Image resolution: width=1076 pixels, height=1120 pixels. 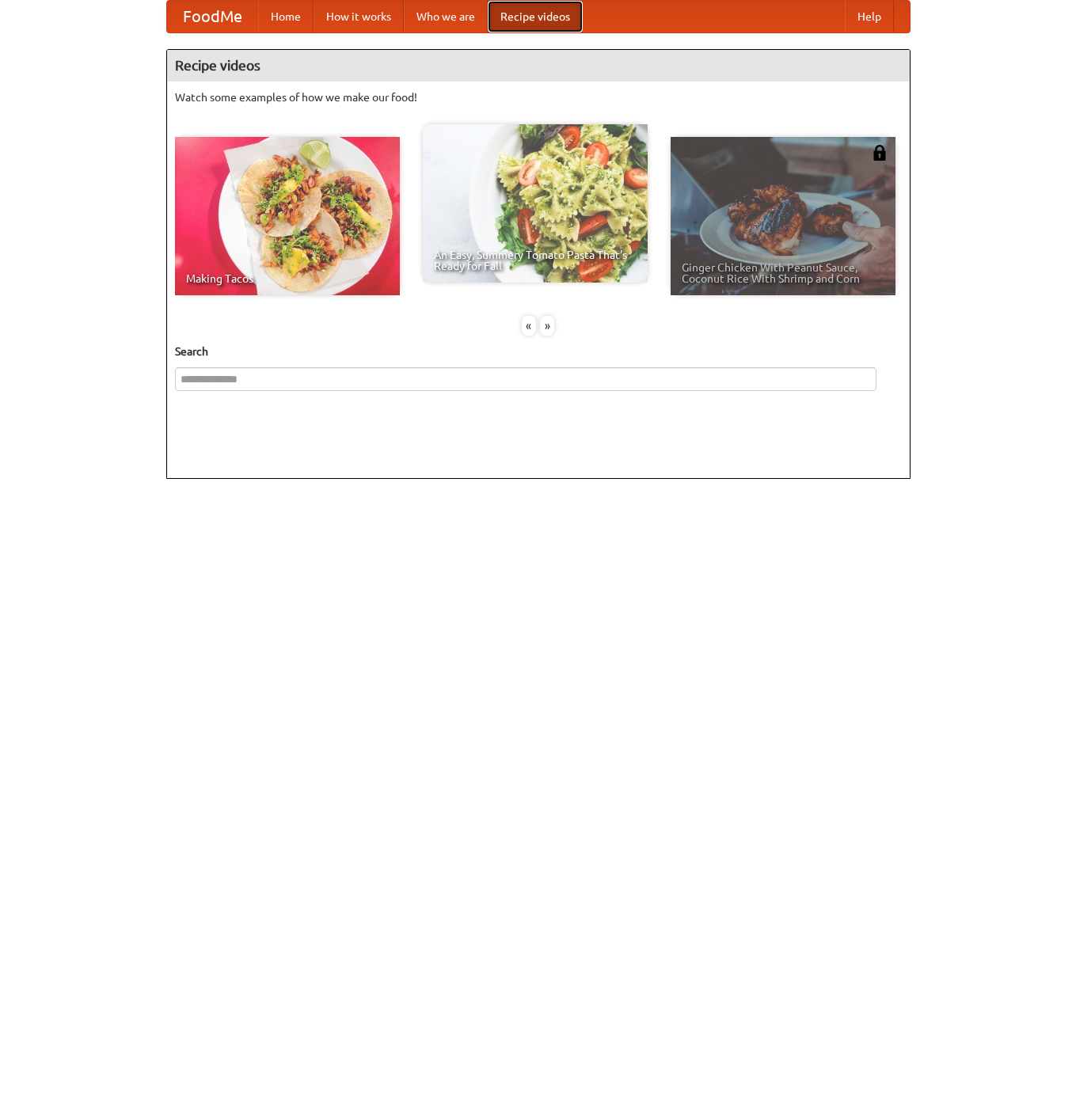 What do you see at coordinates (536, 203) in the screenshot?
I see `a: An Easy, Summery Tomato Pasta That's Ready for Fall` at bounding box center [536, 203].